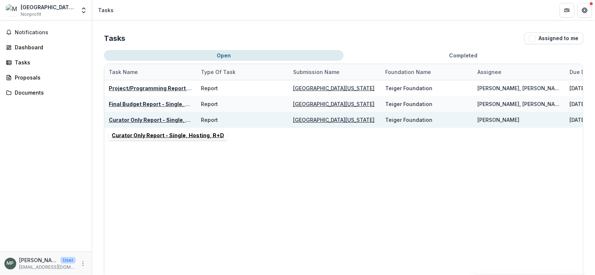 Image resolution: width=595 pixels, height=275 pixels. I want to click on button: Completed, so click(463, 55).